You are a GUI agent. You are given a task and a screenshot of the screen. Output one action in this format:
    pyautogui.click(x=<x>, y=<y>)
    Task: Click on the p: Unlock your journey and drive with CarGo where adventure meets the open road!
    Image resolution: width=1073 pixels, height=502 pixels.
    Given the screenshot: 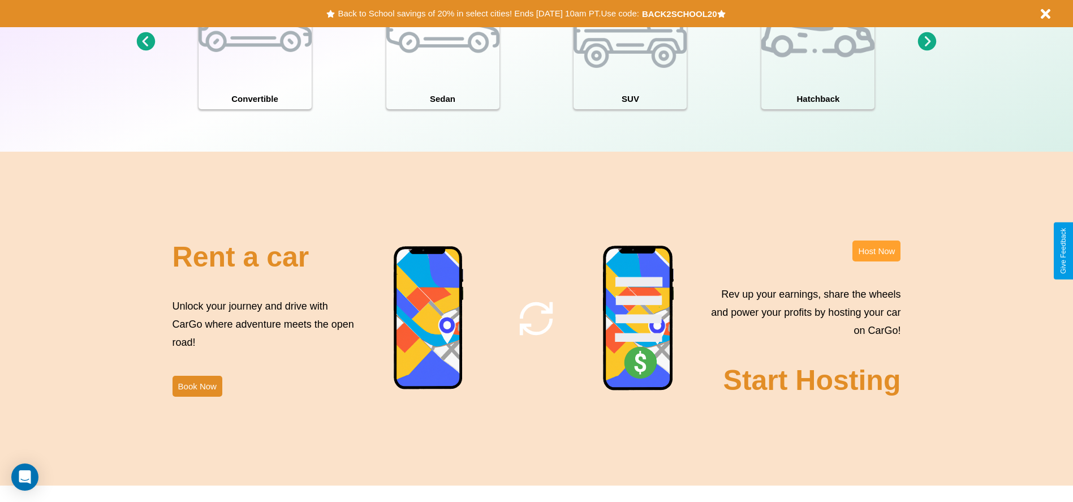 What is the action you would take?
    pyautogui.click(x=265, y=324)
    